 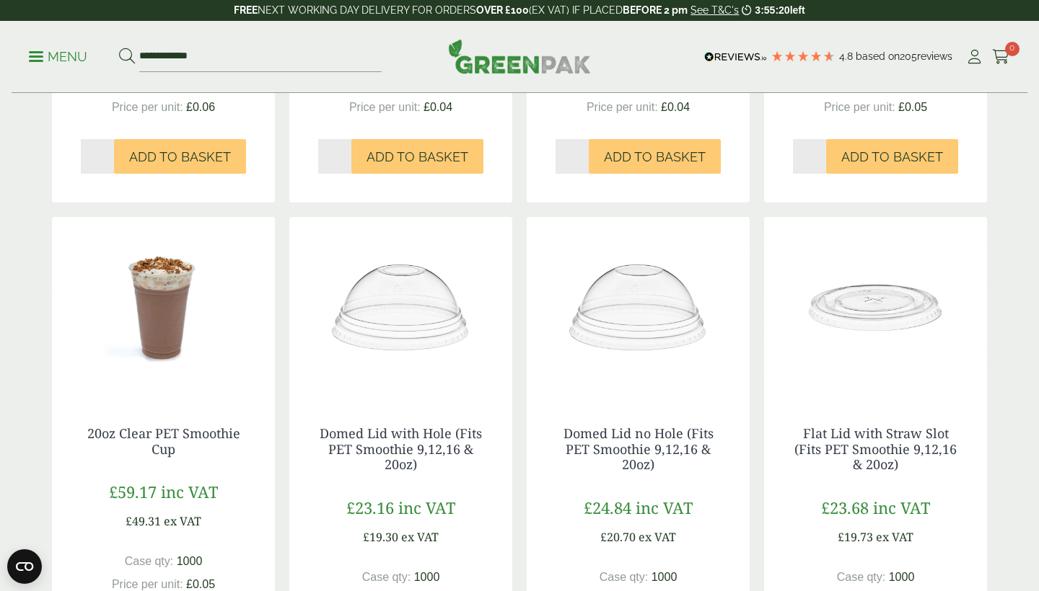 What do you see at coordinates (735, 57) in the screenshot?
I see `img: REVIEWS.io` at bounding box center [735, 57].